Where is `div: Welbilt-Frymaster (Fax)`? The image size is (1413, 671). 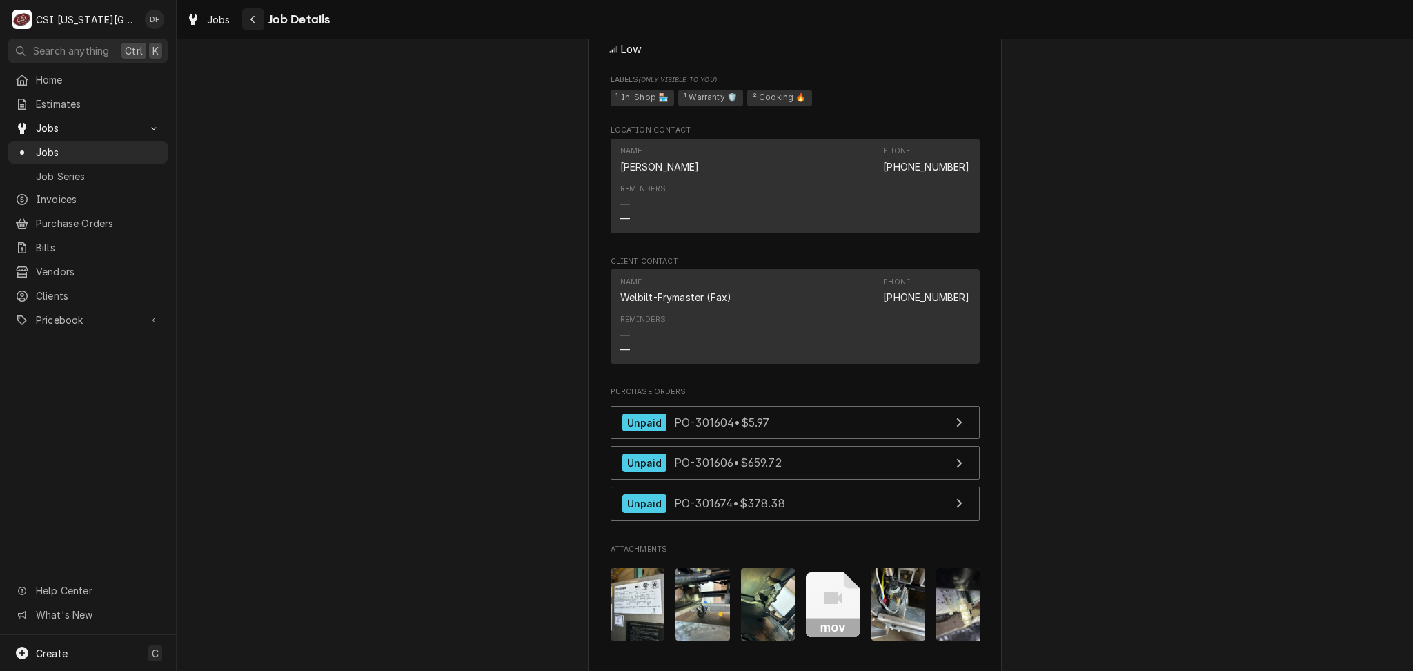 div: Welbilt-Frymaster (Fax) is located at coordinates (676, 297).